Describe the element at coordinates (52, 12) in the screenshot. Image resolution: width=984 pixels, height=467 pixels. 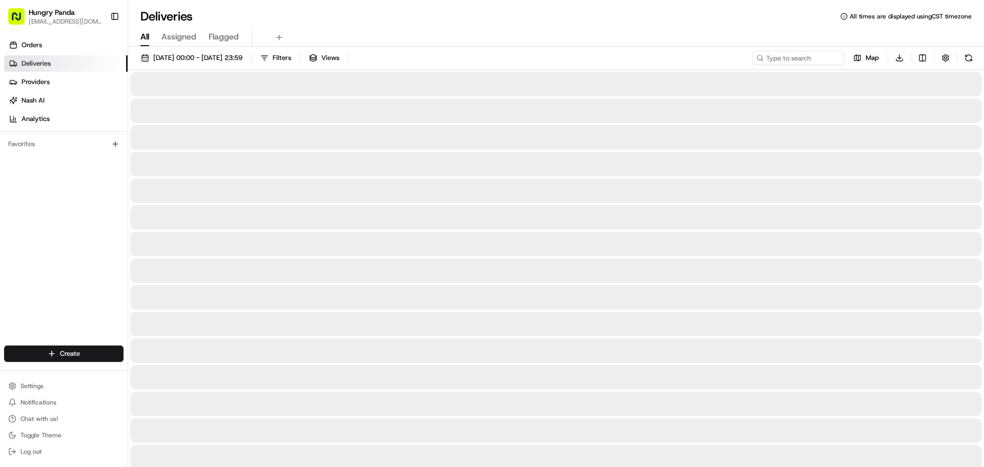
I see `button: Hungry Panda` at that location.